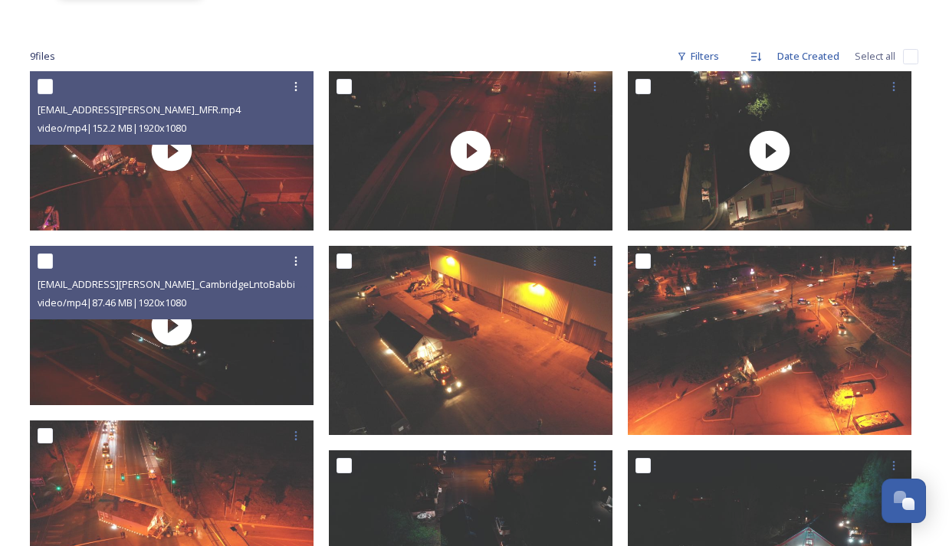 This screenshot has width=949, height=546. Describe the element at coordinates (112, 128) in the screenshot. I see `span: video/mp4 | 152.2 MB | 1920 x 1080` at that location.